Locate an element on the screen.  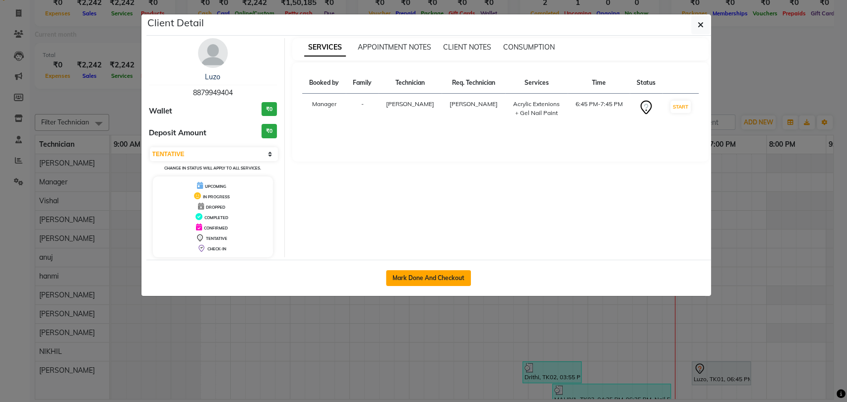
span: COMPLETED is located at coordinates (216, 218).